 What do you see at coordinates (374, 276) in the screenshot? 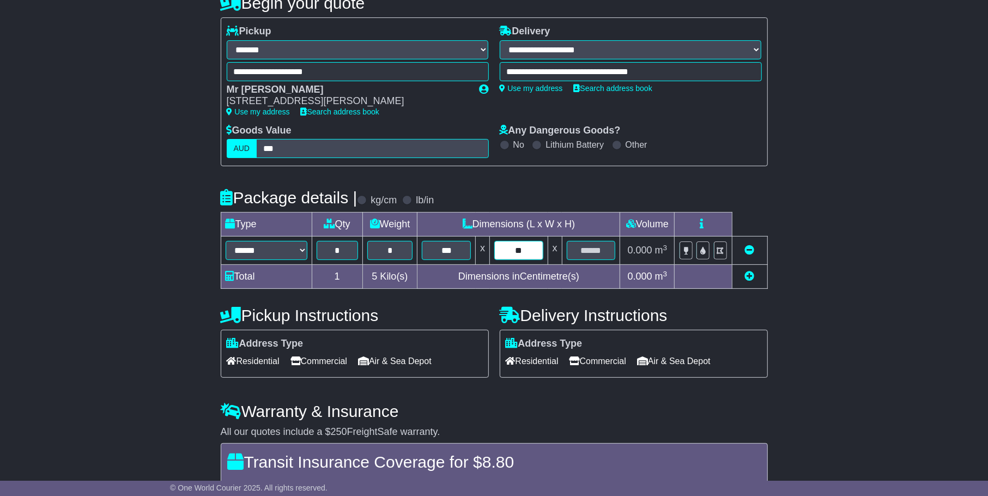
I see `span: 5` at bounding box center [374, 276].